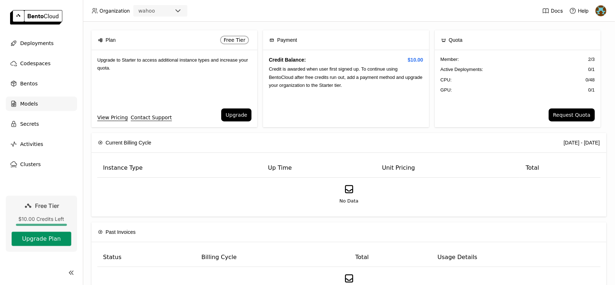 The image size is (615, 285). Describe the element at coordinates (349, 201) in the screenshot. I see `span: No Data` at that location.